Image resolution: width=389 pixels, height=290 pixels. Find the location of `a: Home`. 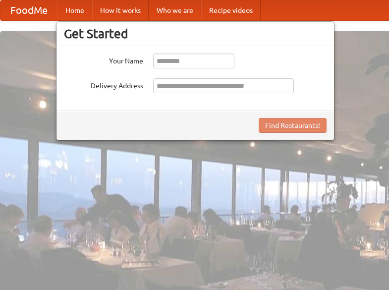

a: Home is located at coordinates (75, 10).